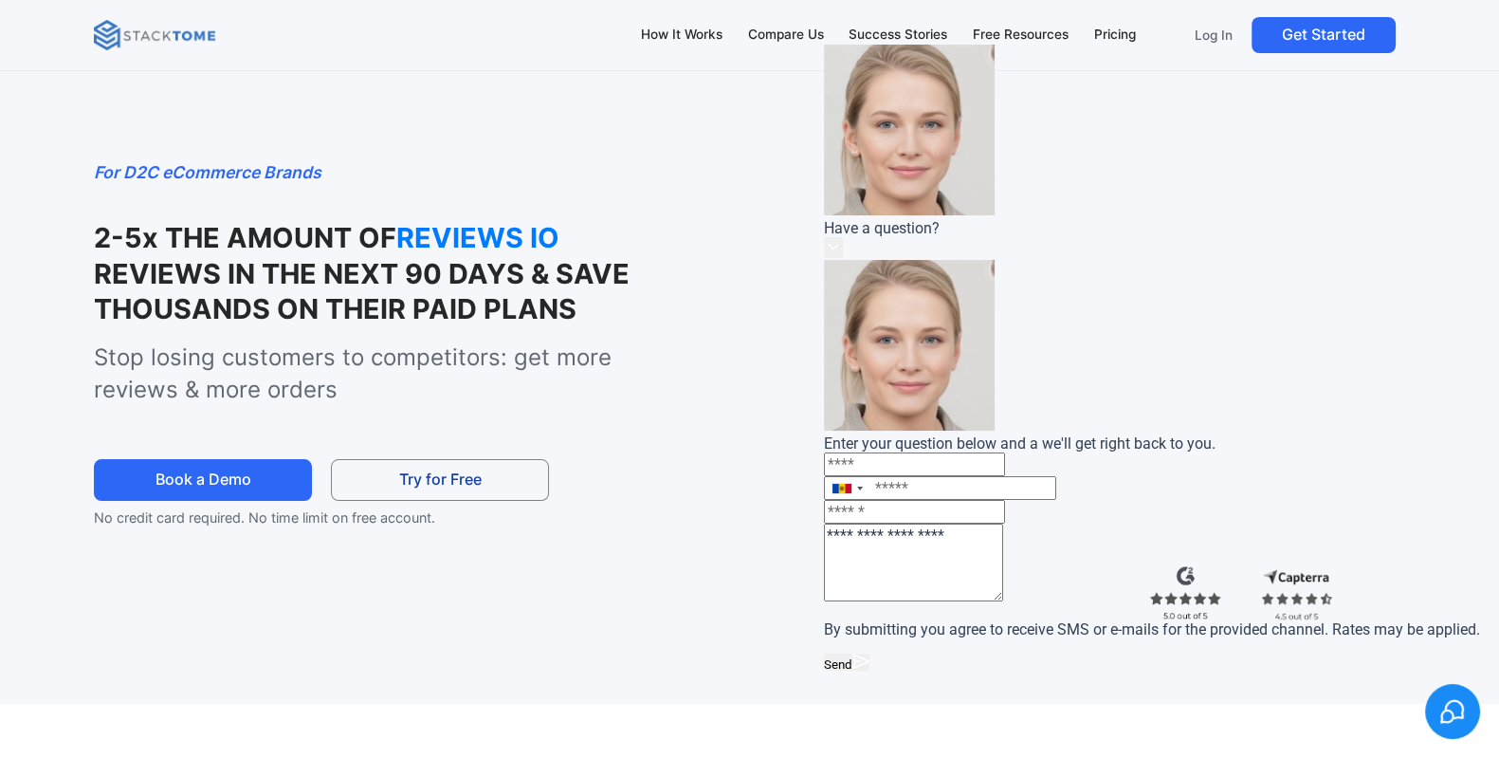 This screenshot has height=758, width=1499. Describe the element at coordinates (1114, 35) in the screenshot. I see `a: Pricing` at that location.